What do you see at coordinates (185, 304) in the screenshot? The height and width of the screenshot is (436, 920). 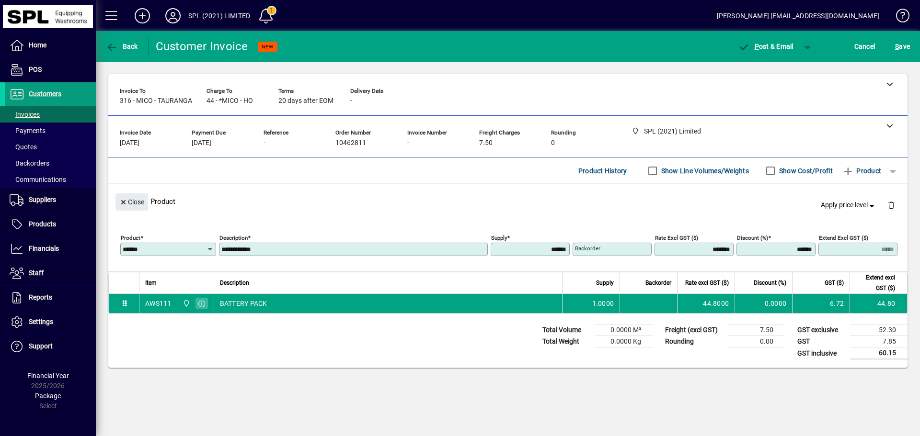 I see `span: SPL (2021) Limited` at bounding box center [185, 304].